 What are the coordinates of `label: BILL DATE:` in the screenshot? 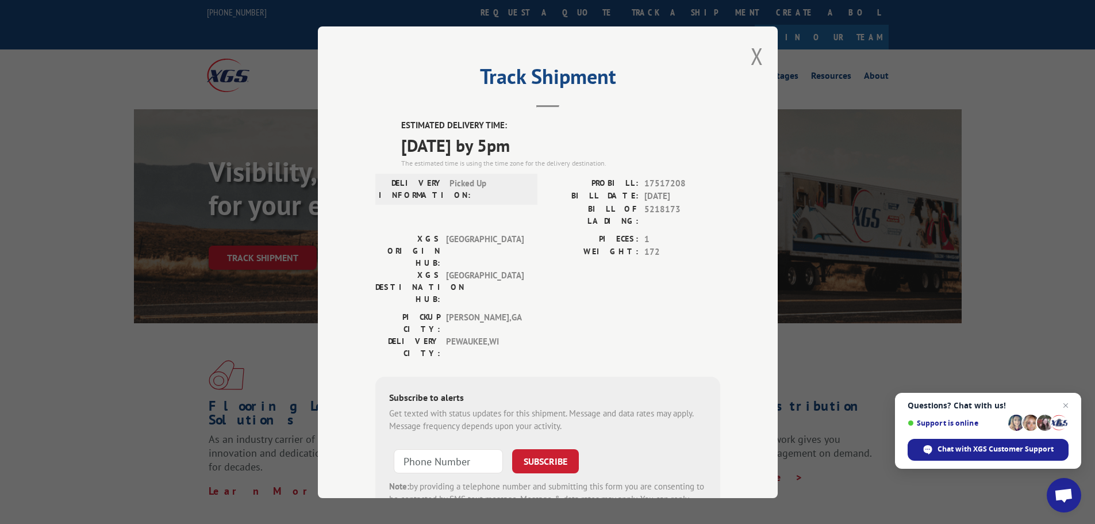 It's located at (593, 196).